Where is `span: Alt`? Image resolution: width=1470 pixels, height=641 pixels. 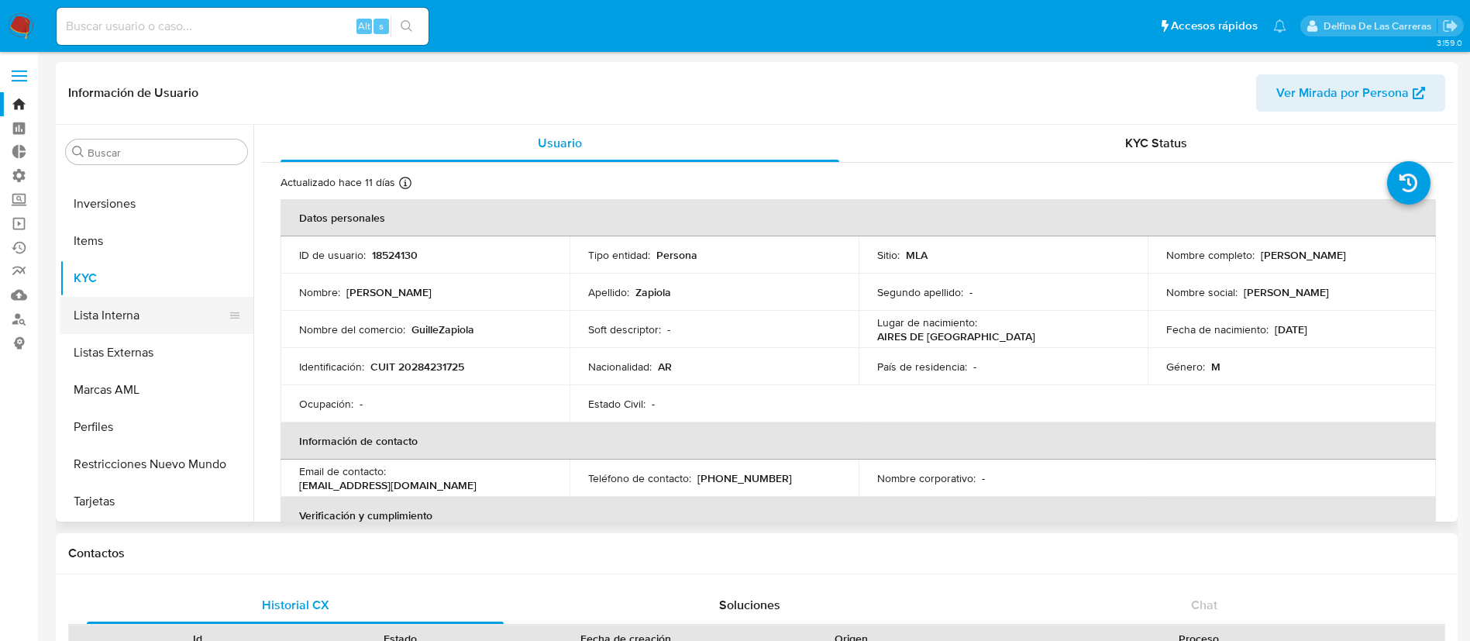
span: Alt is located at coordinates (364, 26).